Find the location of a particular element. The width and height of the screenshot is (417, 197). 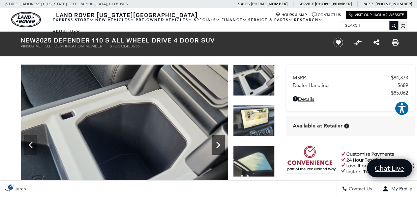

a: Chat Live is located at coordinates (389, 168).